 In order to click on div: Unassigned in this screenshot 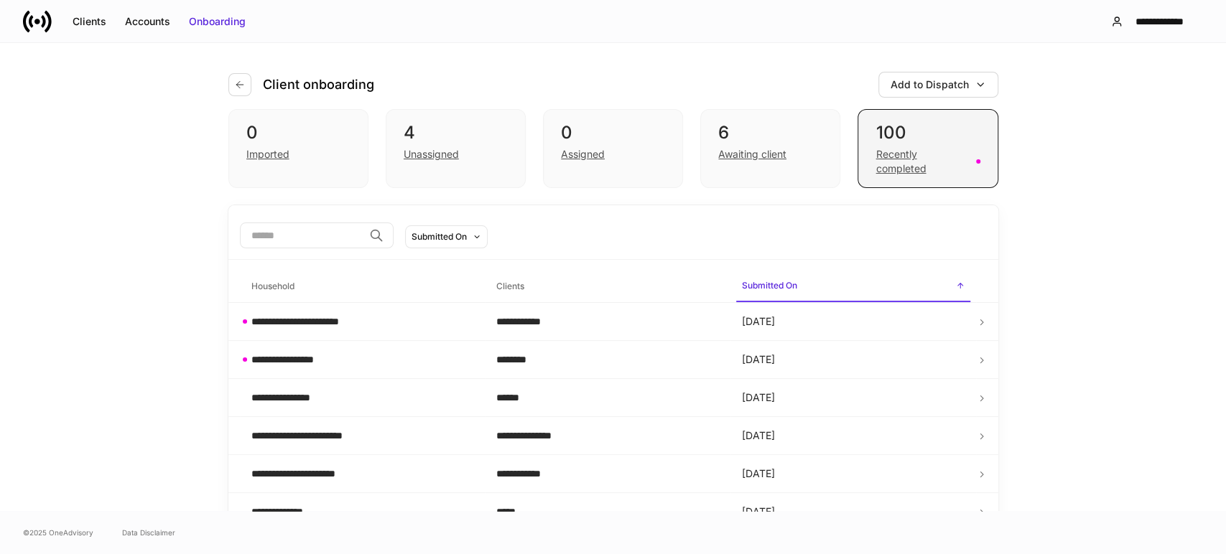, I will do `click(431, 154)`.